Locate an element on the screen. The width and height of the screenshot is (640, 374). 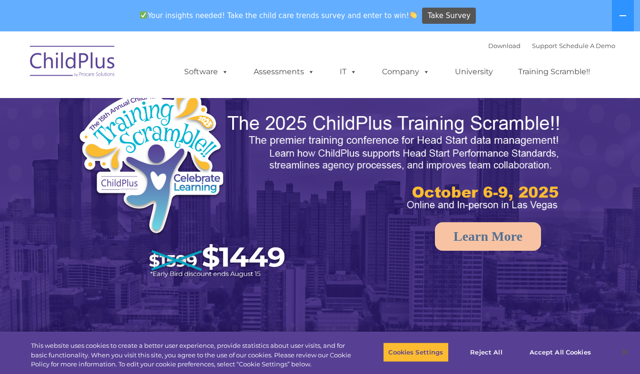
a: Support is located at coordinates (544, 46).